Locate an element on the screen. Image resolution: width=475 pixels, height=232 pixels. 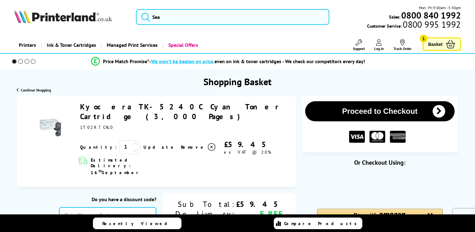
span: Sales: is located at coordinates (394, 17).